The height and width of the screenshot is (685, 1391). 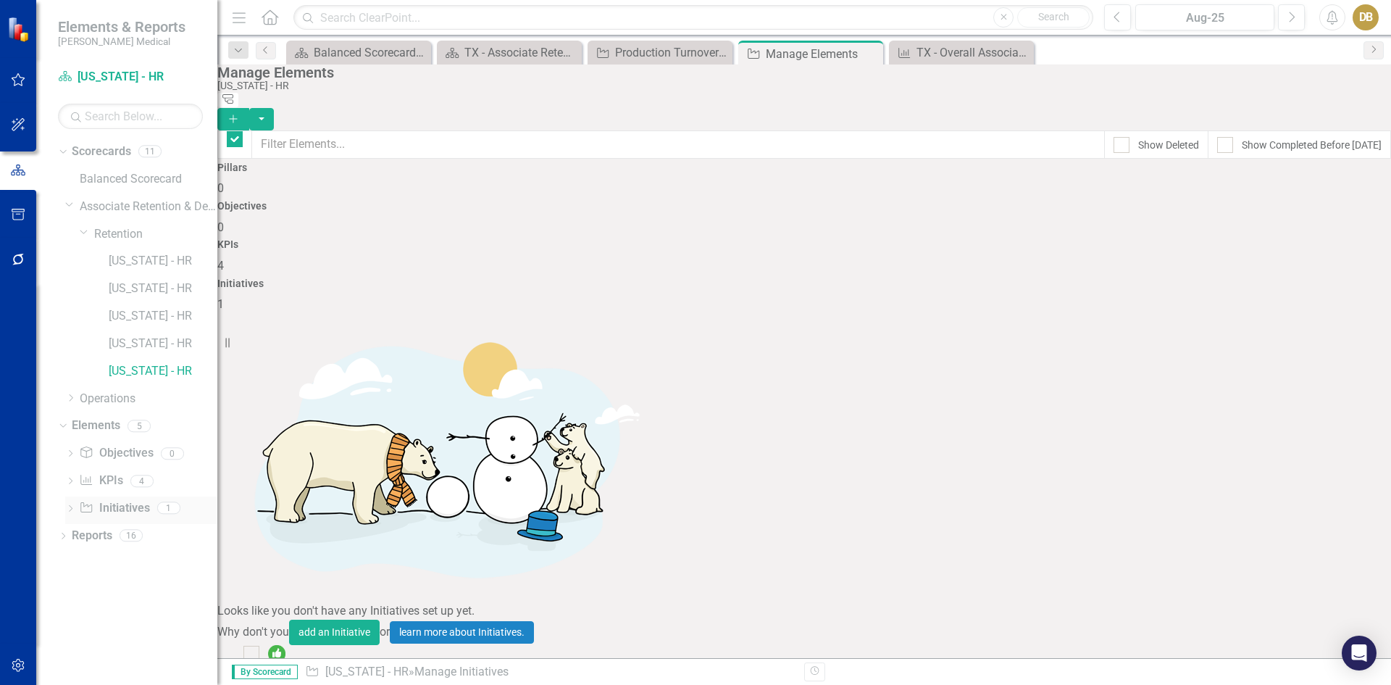 I want to click on a: Retention, so click(x=156, y=234).